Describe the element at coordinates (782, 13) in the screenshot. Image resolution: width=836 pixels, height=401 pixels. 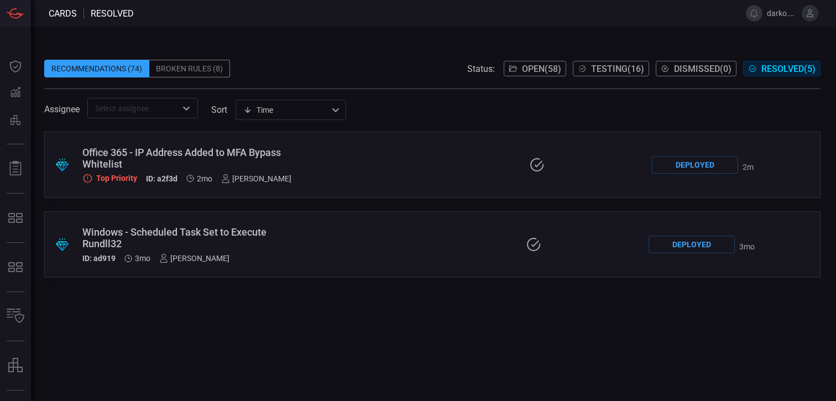
I see `span: darko.blagojevic` at that location.